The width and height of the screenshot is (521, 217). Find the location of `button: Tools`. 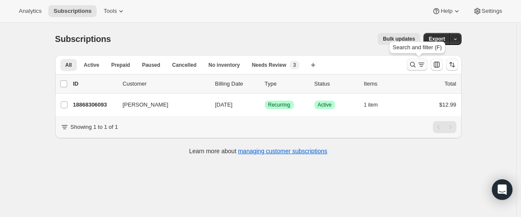

button: Tools is located at coordinates (114, 11).